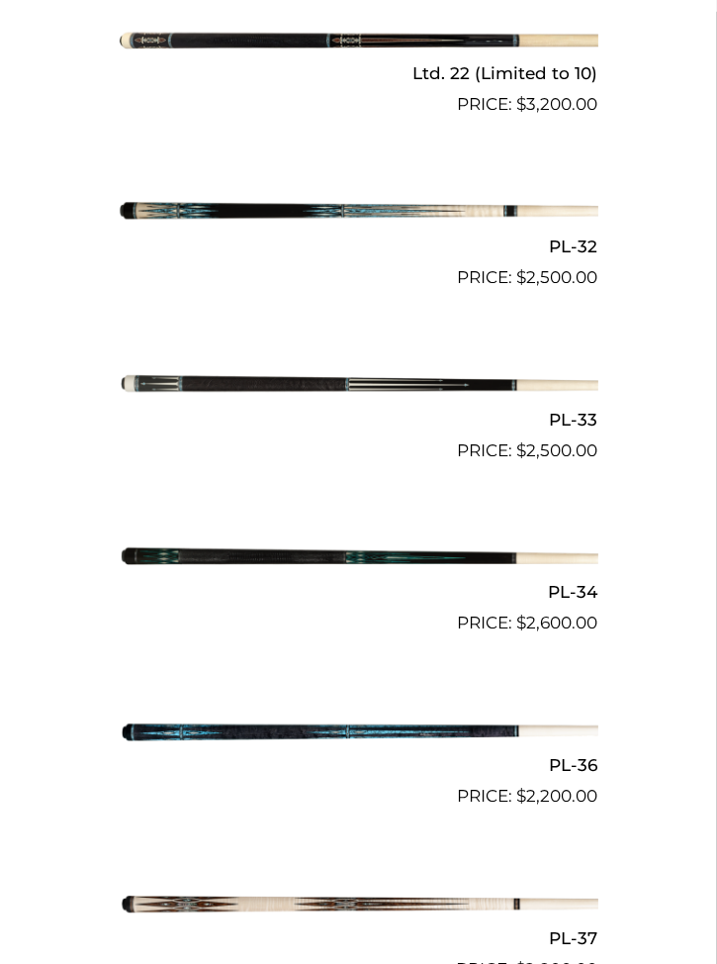  Describe the element at coordinates (359, 592) in the screenshot. I see `h2: PL-34` at that location.